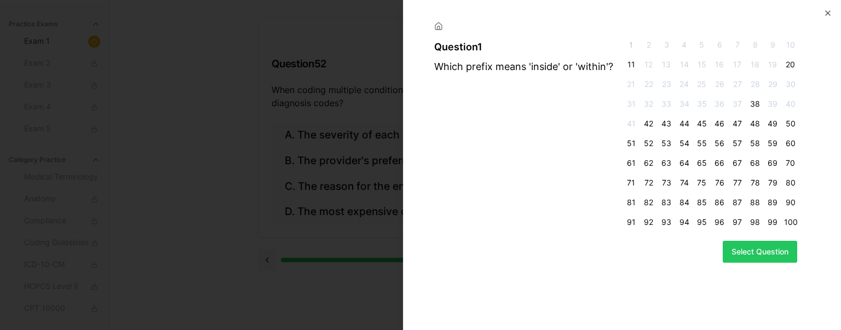 The image size is (841, 330). Describe the element at coordinates (755, 202) in the screenshot. I see `span: 88` at that location.